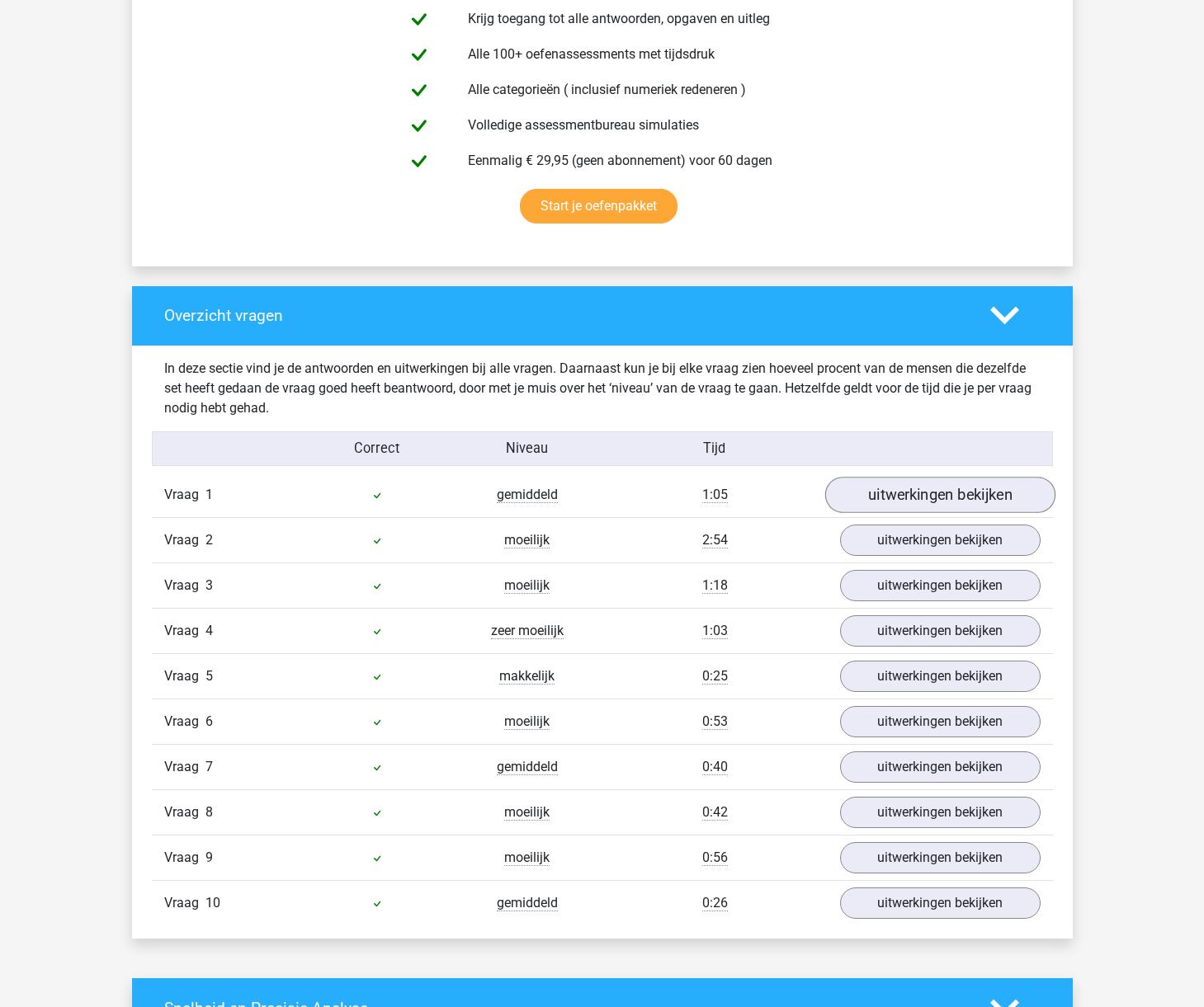  What do you see at coordinates (715, 495) in the screenshot?
I see `span: 1:05` at bounding box center [715, 495].